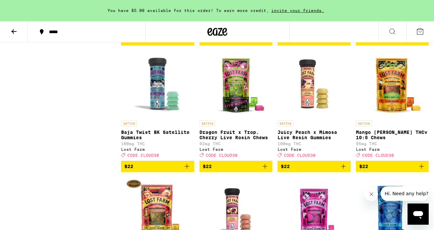 The height and width of the screenshot is (230, 434). I want to click on p: Baja Twist BK Satellite Gummies, so click(158, 135).